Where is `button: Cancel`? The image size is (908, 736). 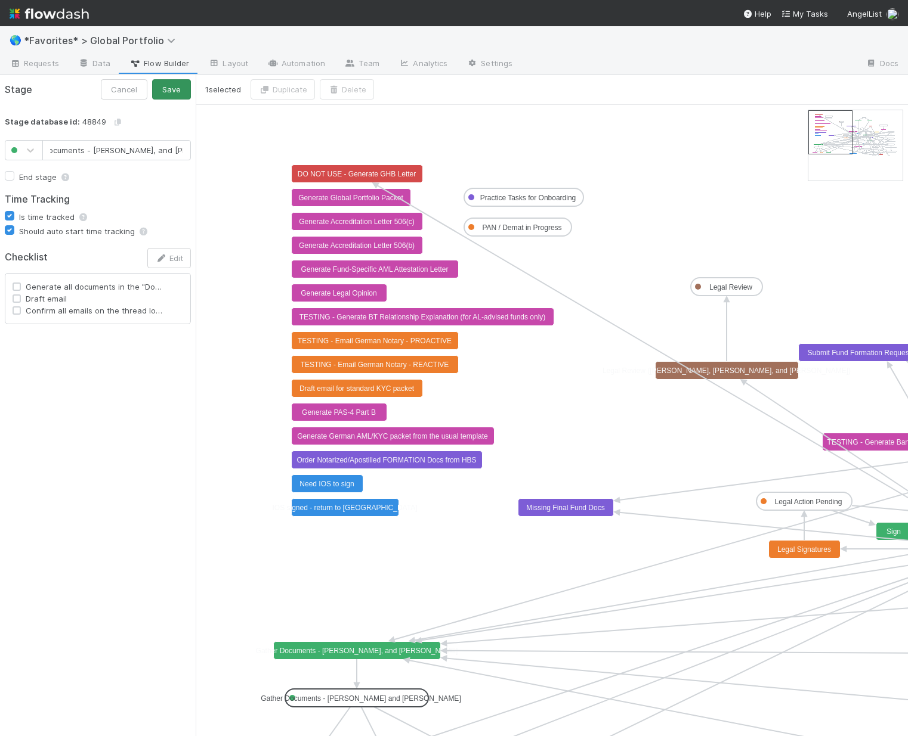
button: Cancel is located at coordinates (124, 89).